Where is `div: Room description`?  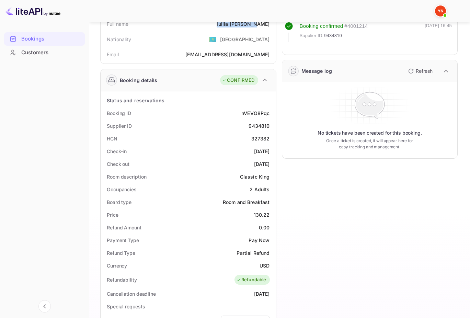 div: Room description is located at coordinates (126, 177).